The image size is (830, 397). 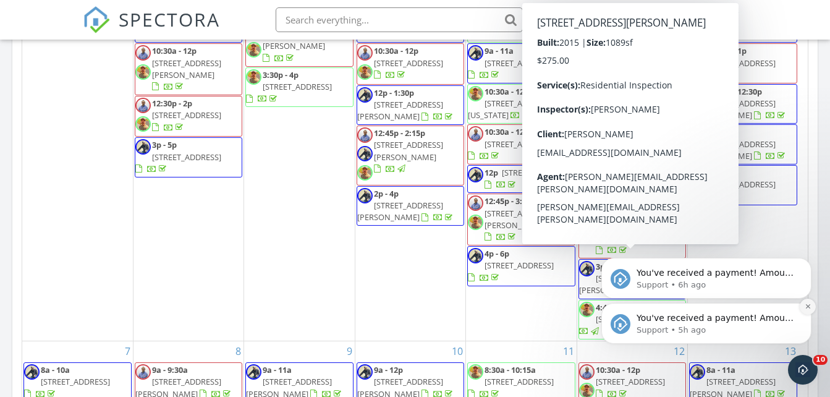 I want to click on span: SPECTORA, so click(x=169, y=19).